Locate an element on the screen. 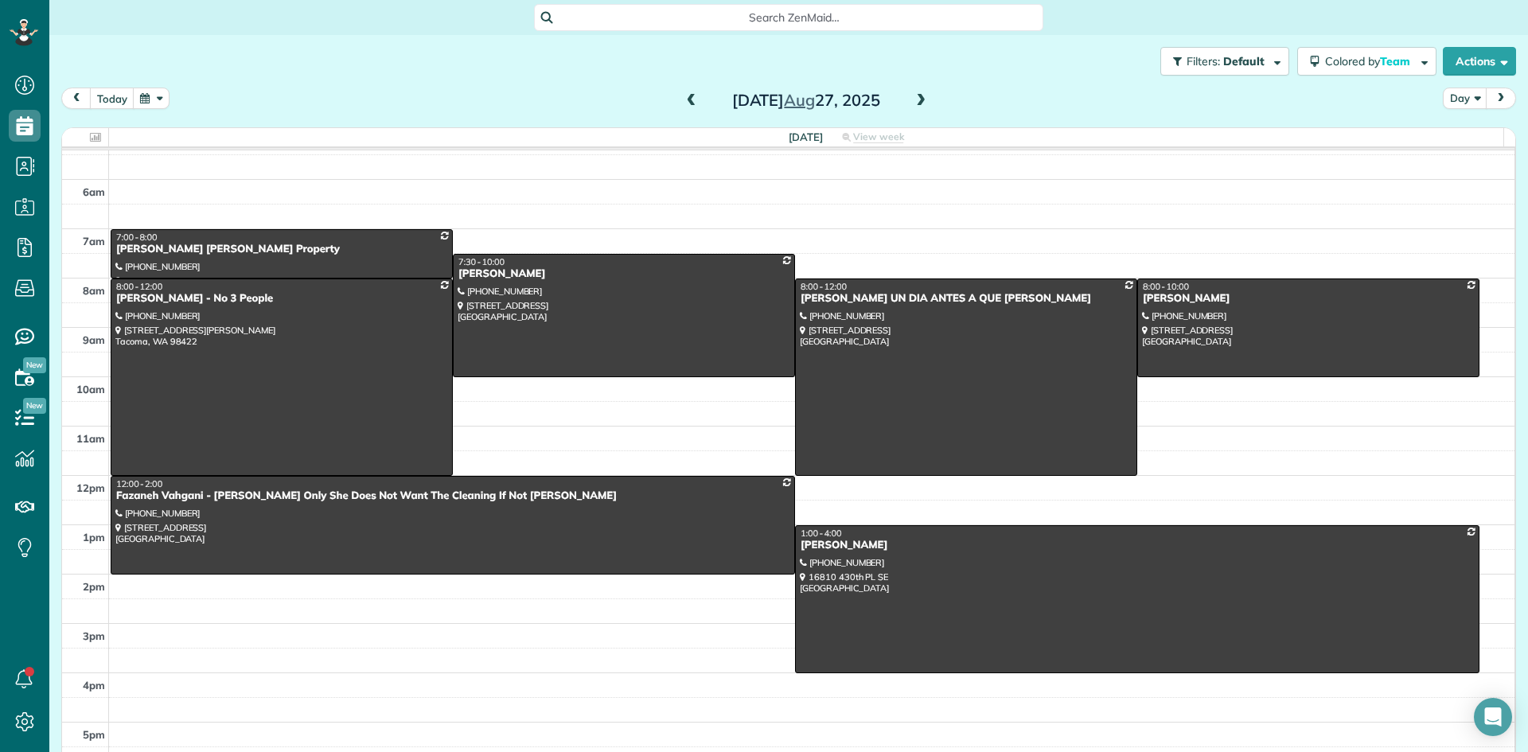 This screenshot has height=752, width=1528. span: 4pm is located at coordinates (94, 685).